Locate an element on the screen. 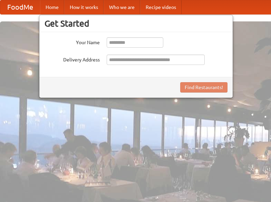  a: Who we are is located at coordinates (122, 7).